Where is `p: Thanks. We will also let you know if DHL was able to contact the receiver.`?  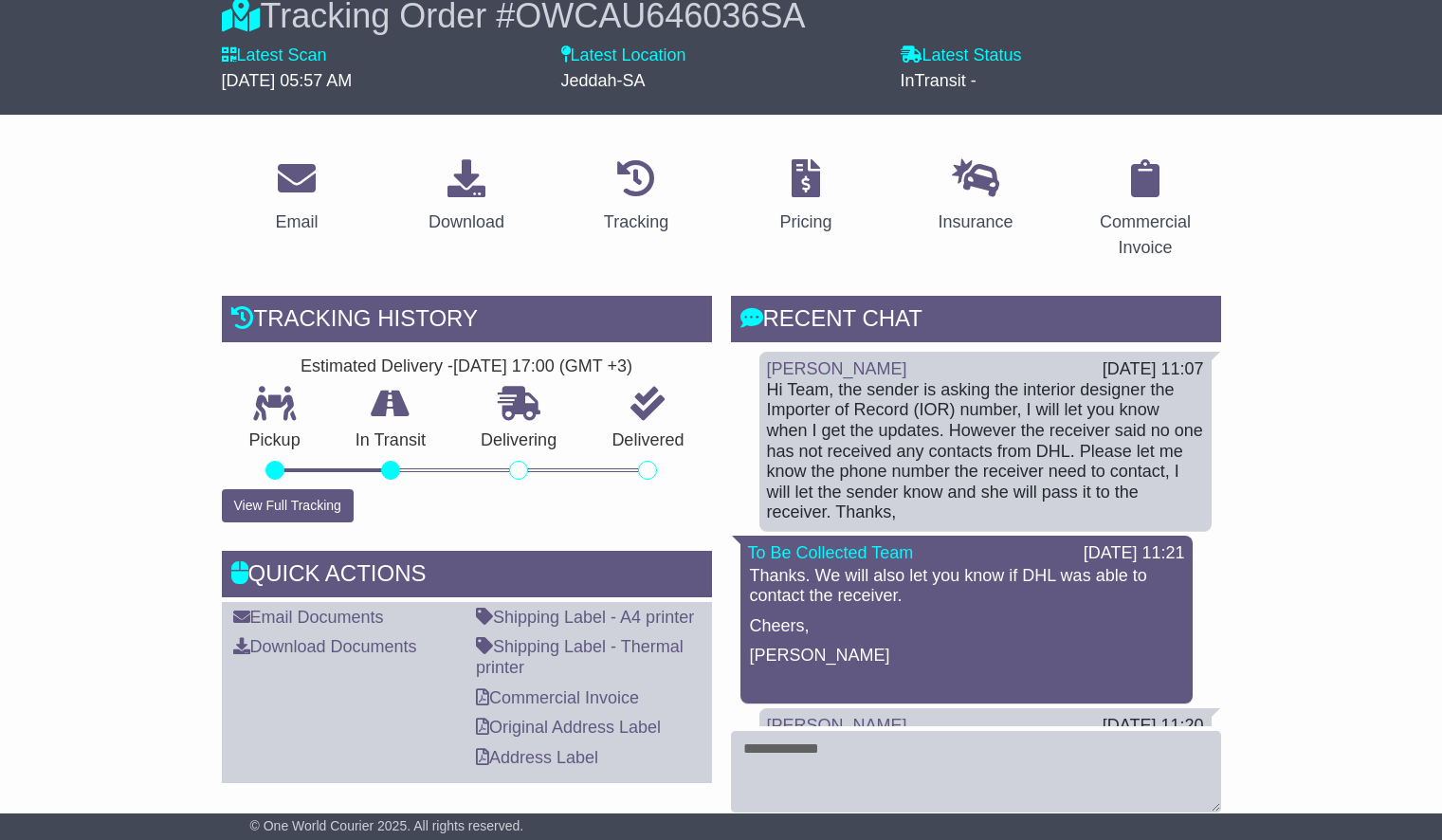 p: Thanks. We will also let you know if DHL was able to contact the receiver. is located at coordinates (966, 586).